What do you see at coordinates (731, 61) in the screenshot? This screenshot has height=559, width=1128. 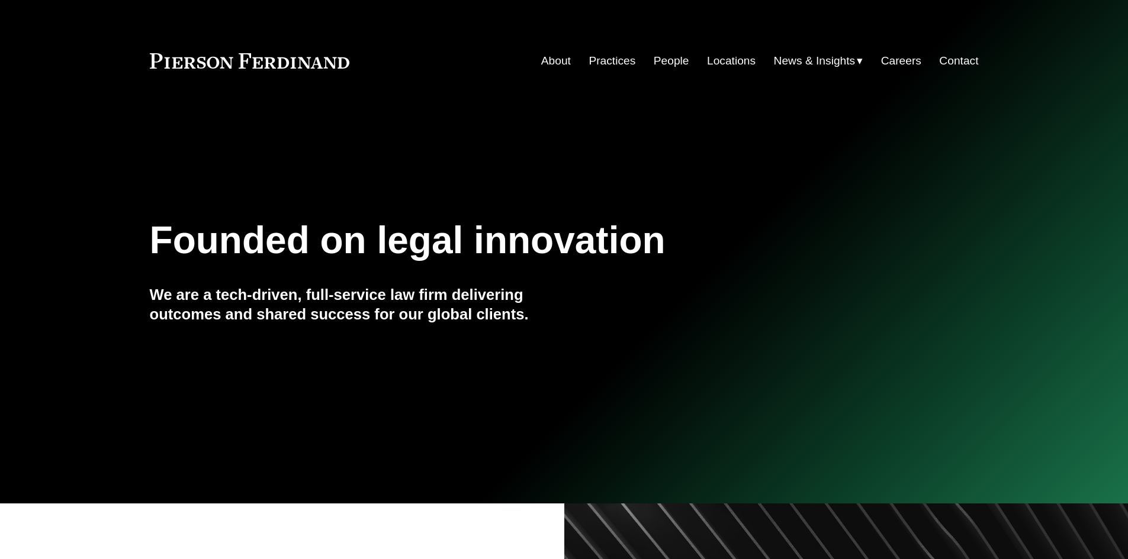 I see `a: Locations` at bounding box center [731, 61].